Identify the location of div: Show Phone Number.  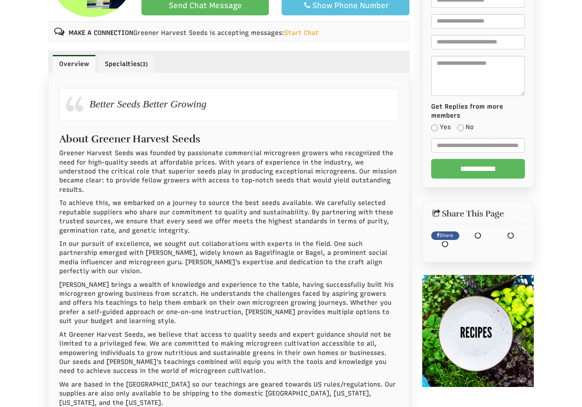
(345, 6).